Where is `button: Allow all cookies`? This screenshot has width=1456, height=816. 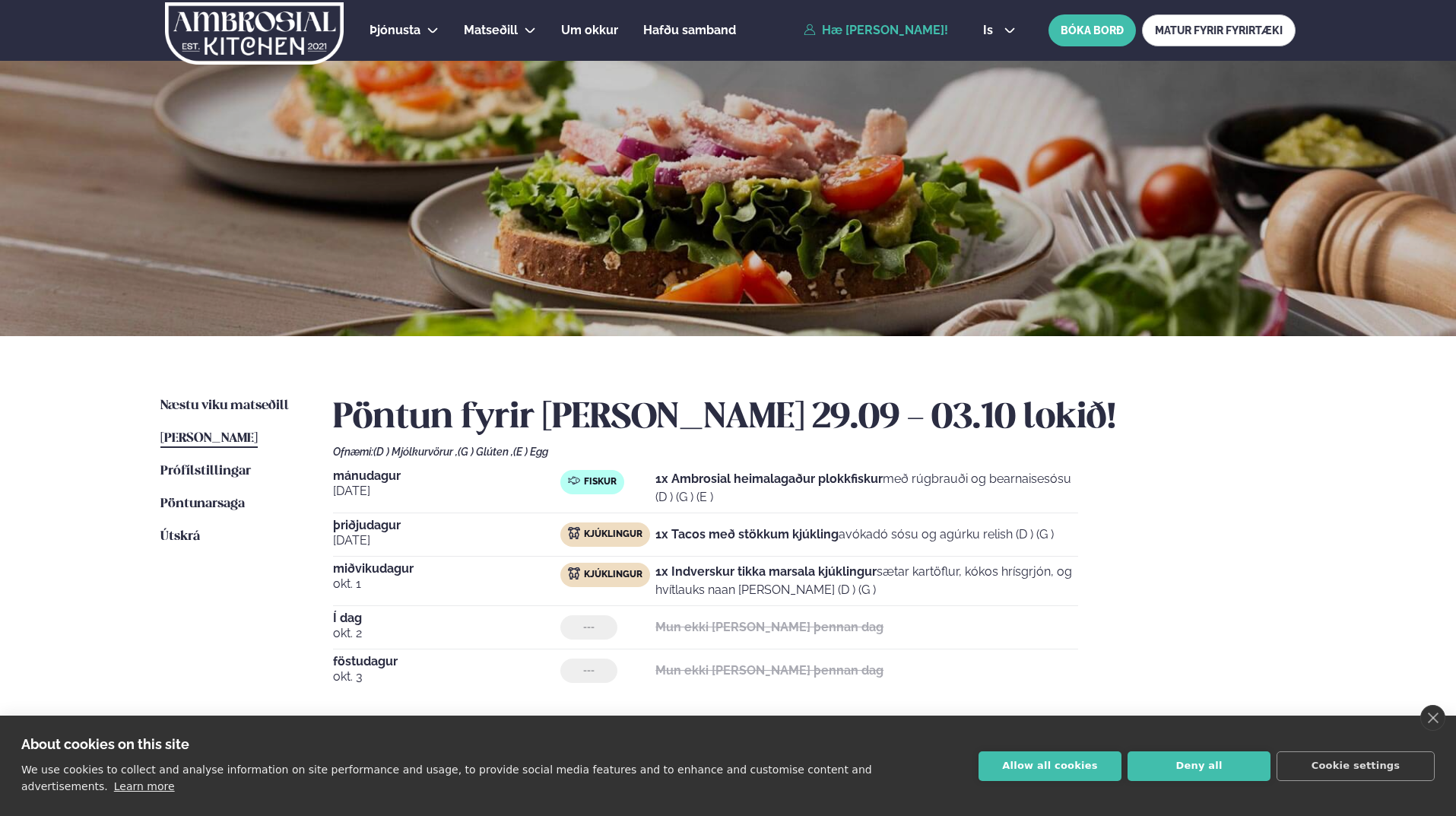 button: Allow all cookies is located at coordinates (1050, 766).